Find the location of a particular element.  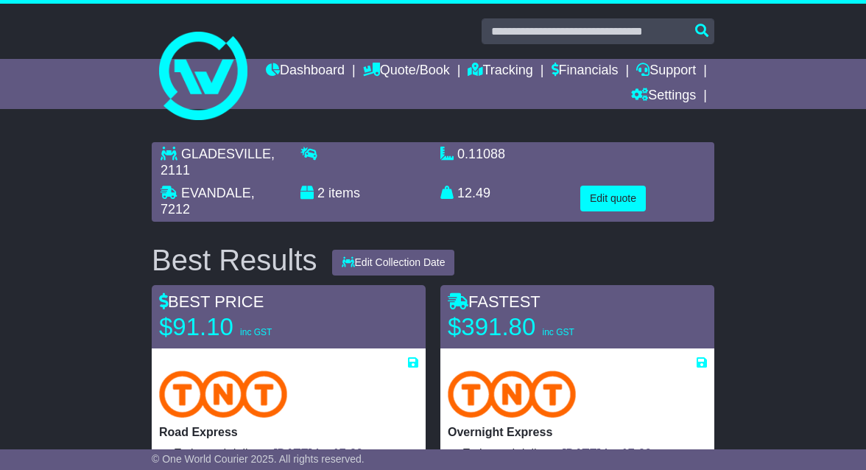

img: TNT Domestic: Overnight Express is located at coordinates (512, 394).